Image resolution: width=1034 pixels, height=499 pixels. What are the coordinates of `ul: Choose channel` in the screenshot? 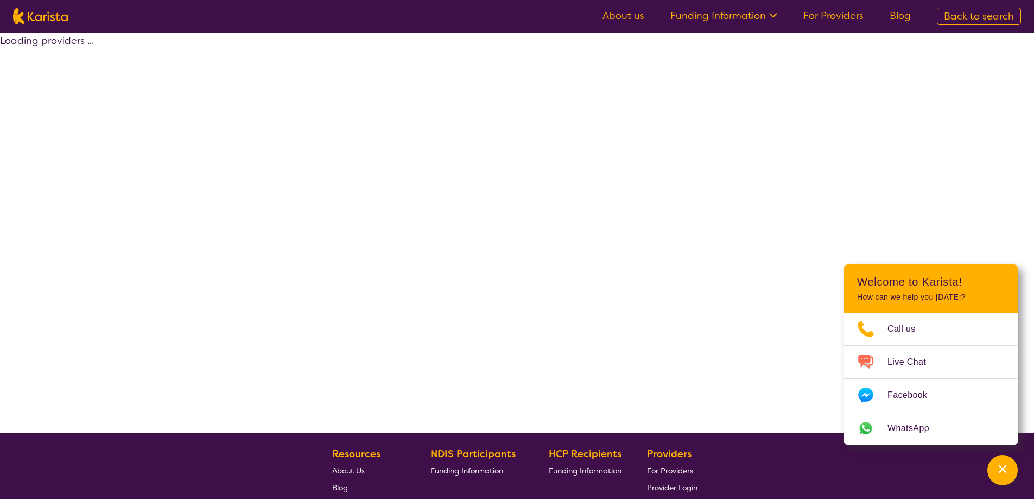 It's located at (930, 378).